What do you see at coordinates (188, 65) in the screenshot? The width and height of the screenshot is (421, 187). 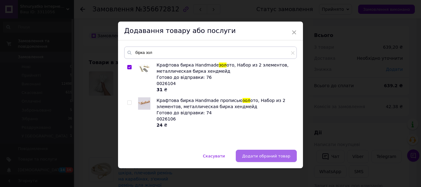 I see `span: Крафтова бирка Handmade` at bounding box center [188, 65].